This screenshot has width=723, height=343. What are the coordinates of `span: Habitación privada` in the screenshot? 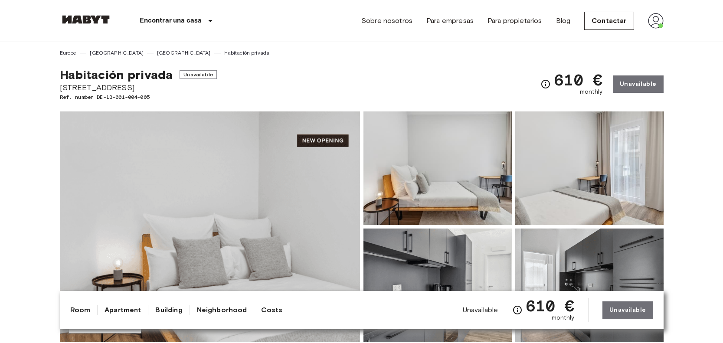 It's located at (116, 75).